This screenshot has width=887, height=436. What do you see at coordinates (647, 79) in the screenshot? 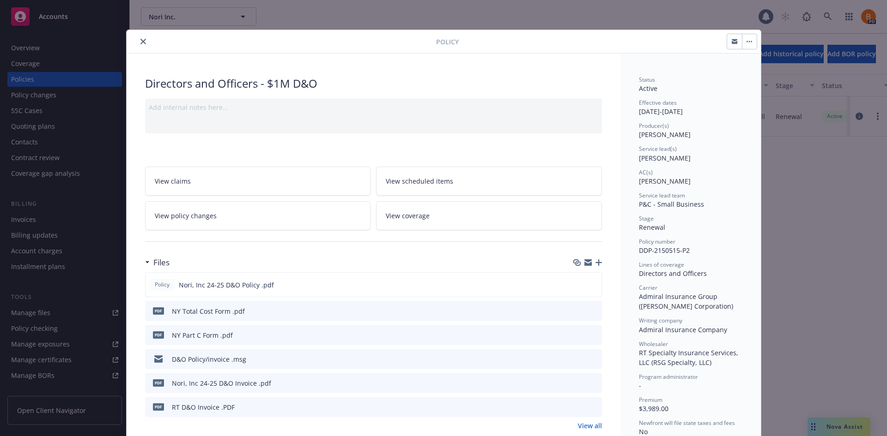
I see `span: Status` at bounding box center [647, 79].